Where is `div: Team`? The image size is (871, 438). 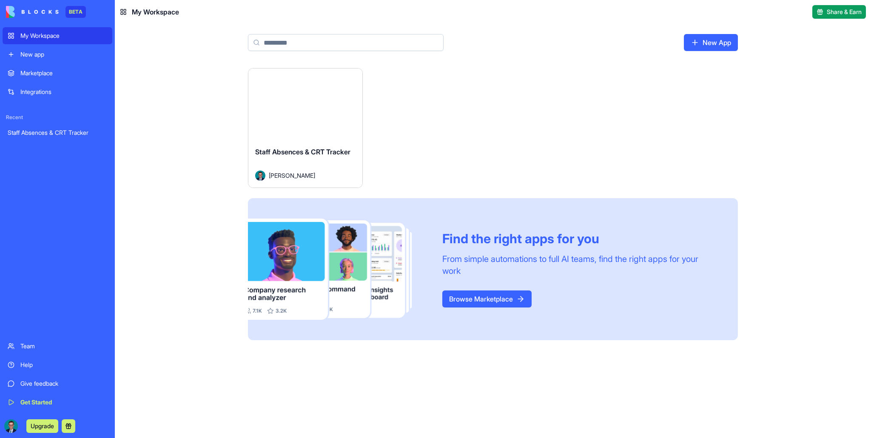
div: Team is located at coordinates (64, 346).